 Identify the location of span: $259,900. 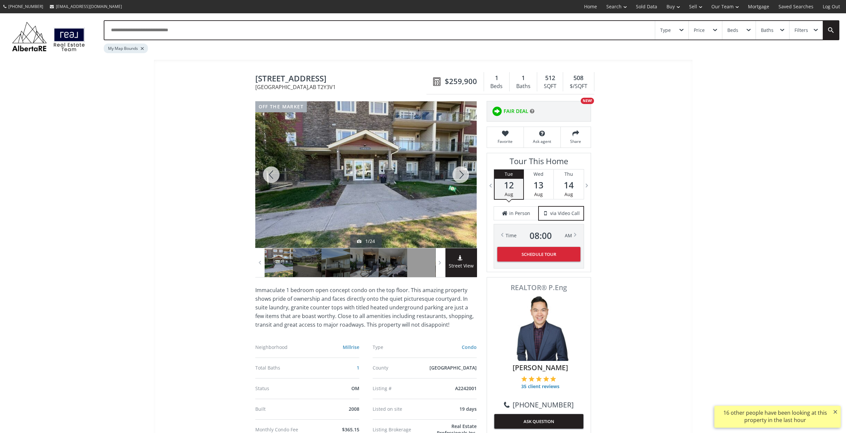
(461, 81).